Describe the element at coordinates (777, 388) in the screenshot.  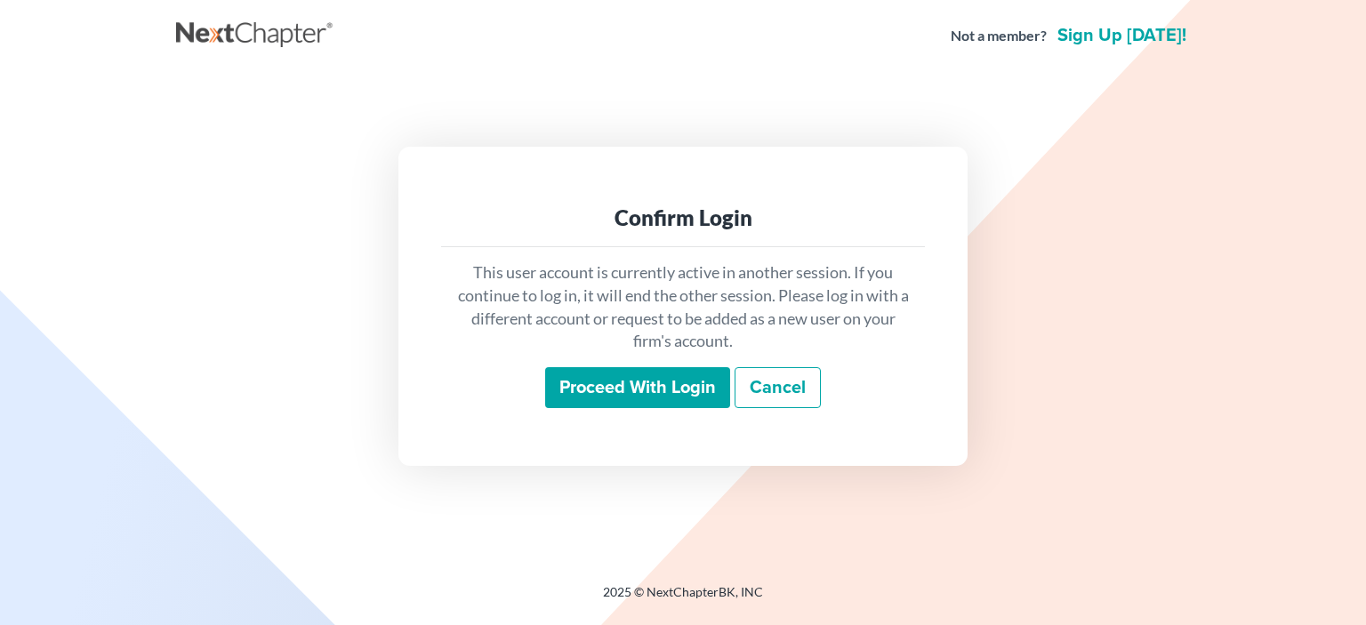
I see `a: Cancel` at that location.